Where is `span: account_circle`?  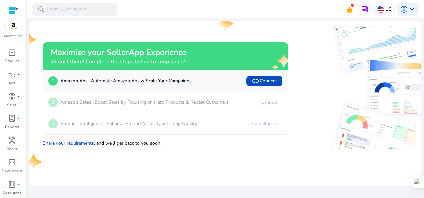 span: account_circle is located at coordinates (404, 9).